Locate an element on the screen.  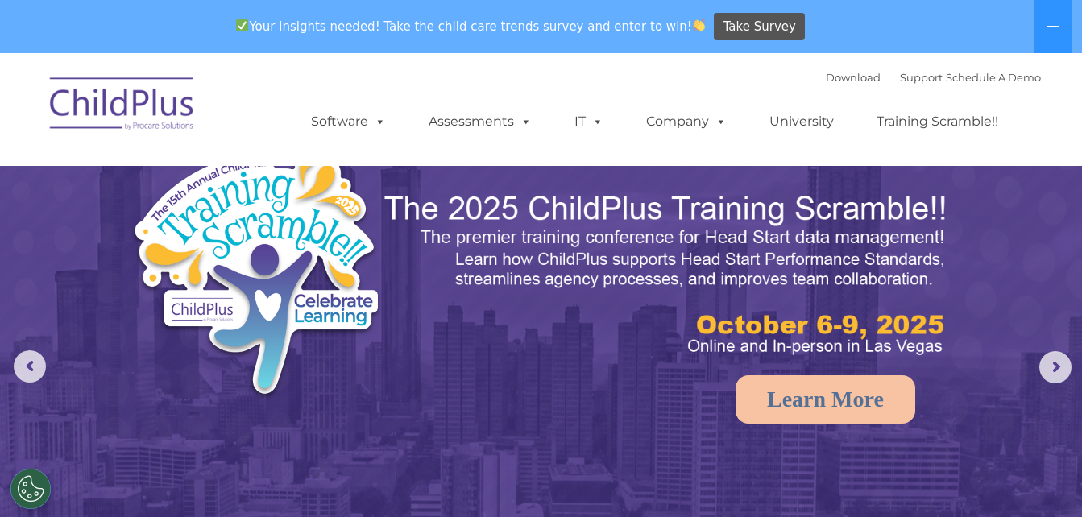
a: Learn More is located at coordinates (825, 399).